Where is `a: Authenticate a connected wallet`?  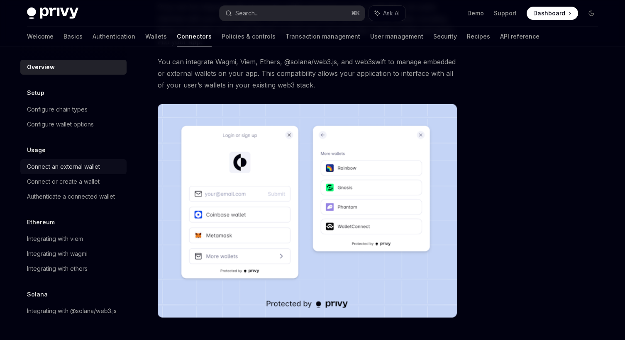
a: Authenticate a connected wallet is located at coordinates (73, 197).